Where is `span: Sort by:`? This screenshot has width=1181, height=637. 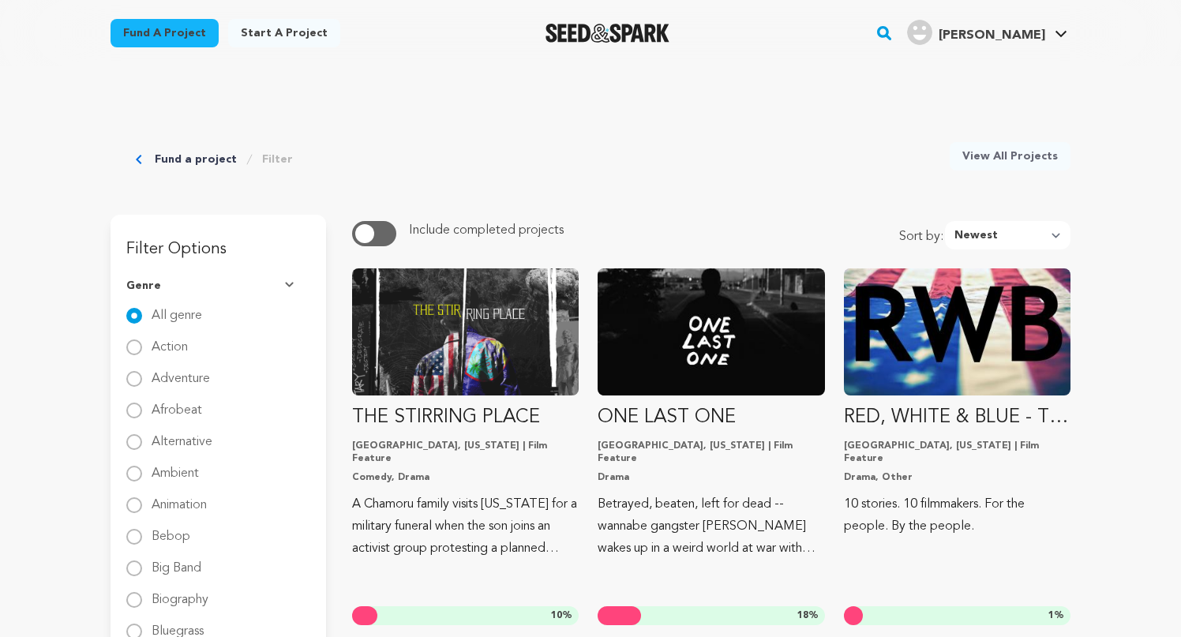
span: Sort by: is located at coordinates (922, 238).